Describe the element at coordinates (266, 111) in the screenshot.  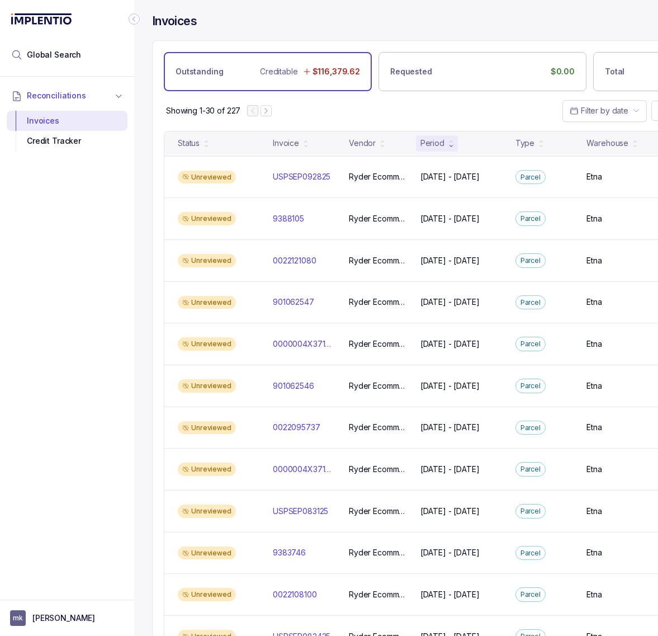
I see `button: Next Page` at that location.